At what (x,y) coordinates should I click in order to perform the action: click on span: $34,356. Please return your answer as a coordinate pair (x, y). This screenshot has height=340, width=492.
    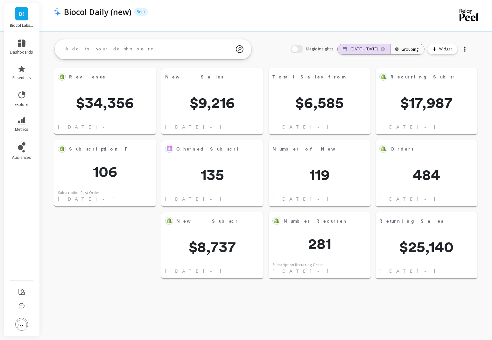
    Looking at the image, I should click on (105, 103).